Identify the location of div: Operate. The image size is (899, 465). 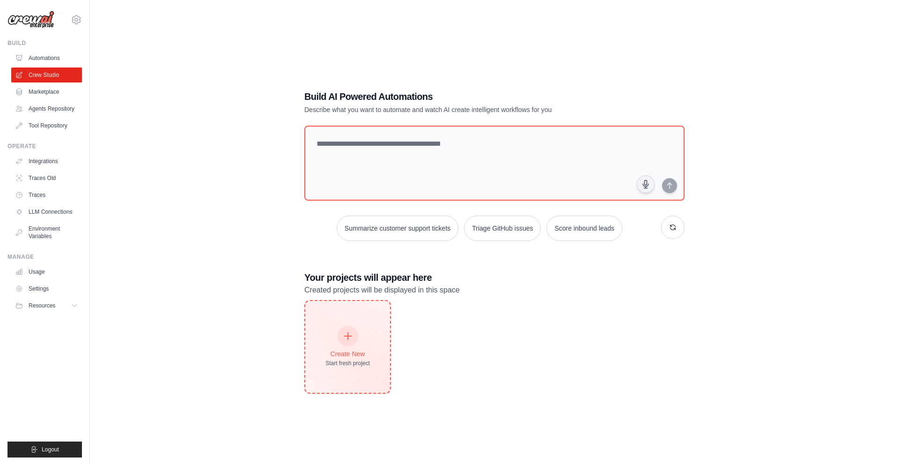
(45, 146).